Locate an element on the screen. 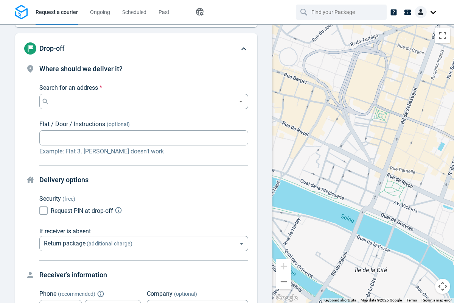 Image resolution: width=454 pixels, height=303 pixels. a: Report a map error is located at coordinates (437, 300).